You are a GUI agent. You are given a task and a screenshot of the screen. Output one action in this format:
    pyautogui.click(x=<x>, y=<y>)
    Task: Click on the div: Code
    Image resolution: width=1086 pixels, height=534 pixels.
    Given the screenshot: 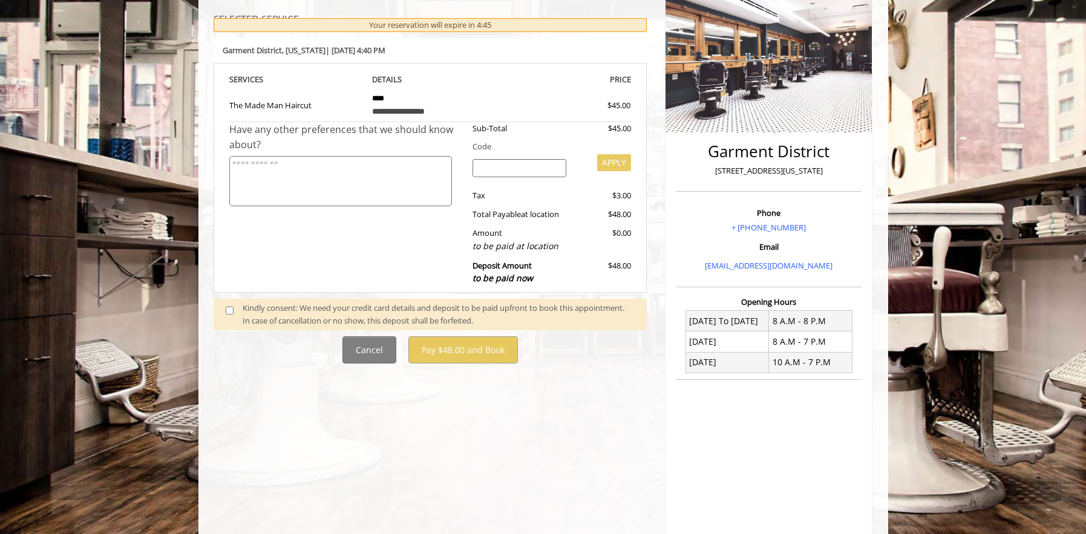 What is the action you would take?
    pyautogui.click(x=547, y=146)
    